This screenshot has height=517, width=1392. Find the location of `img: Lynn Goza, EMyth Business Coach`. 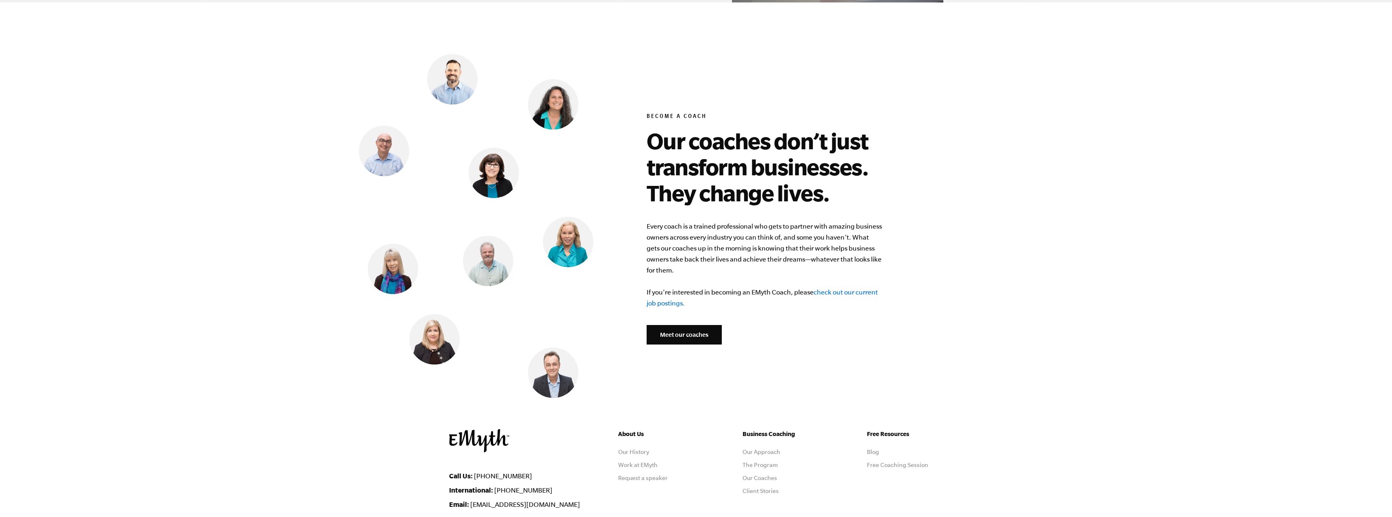

img: Lynn Goza, EMyth Business Coach is located at coordinates (568, 242).